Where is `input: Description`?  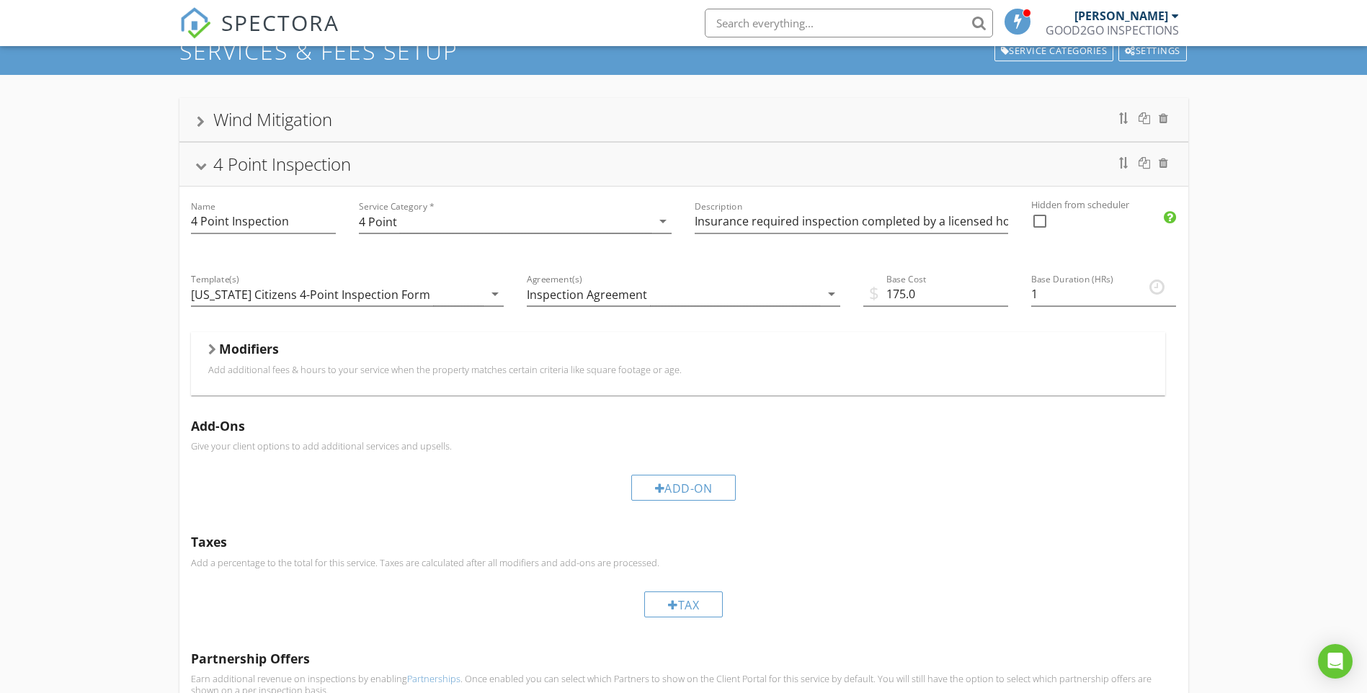 input: Description is located at coordinates (851, 221).